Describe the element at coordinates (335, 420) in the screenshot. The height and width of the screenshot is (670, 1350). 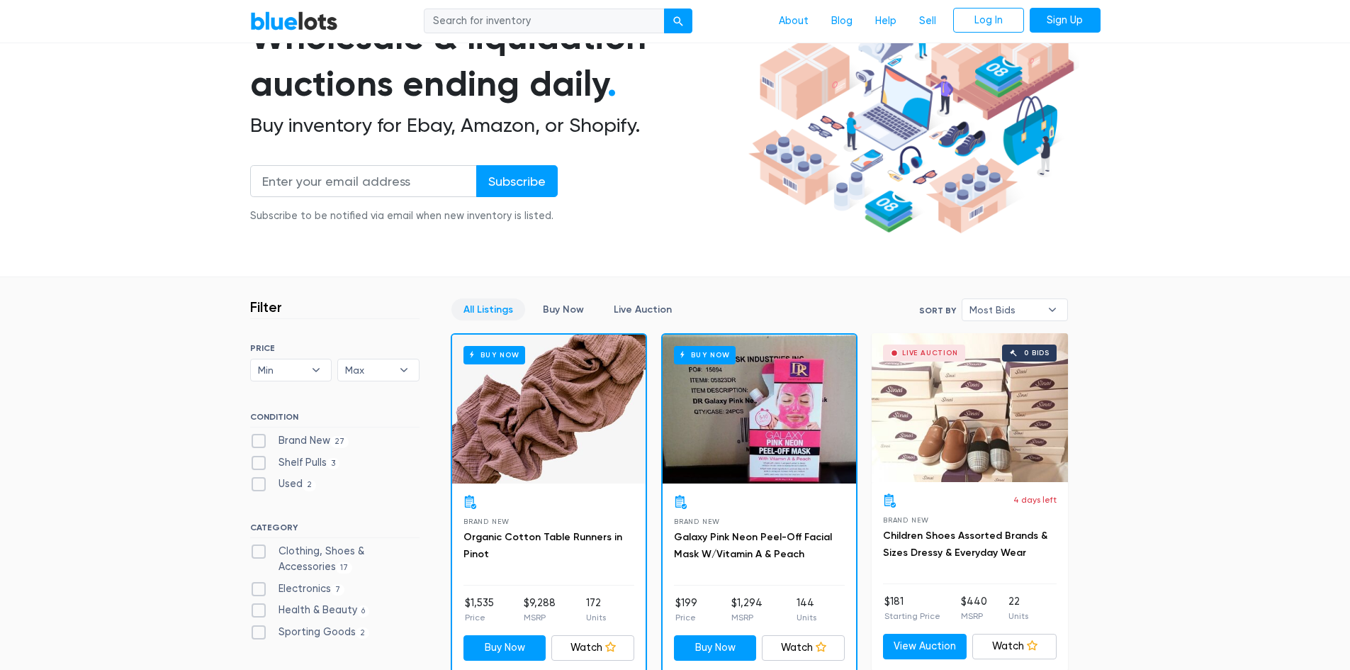
I see `h6: CONDITION` at that location.